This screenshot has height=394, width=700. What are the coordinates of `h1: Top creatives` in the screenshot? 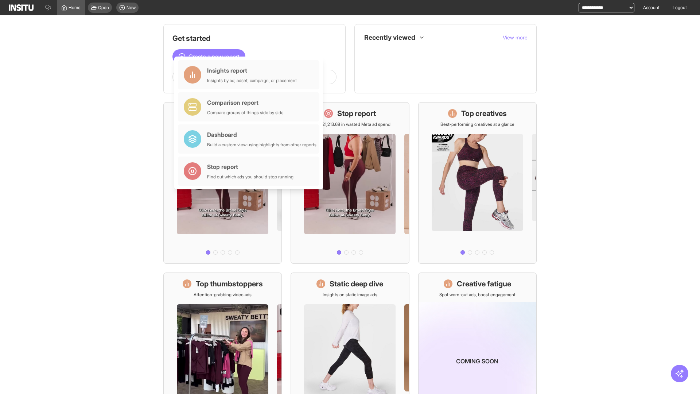 It's located at (484, 113).